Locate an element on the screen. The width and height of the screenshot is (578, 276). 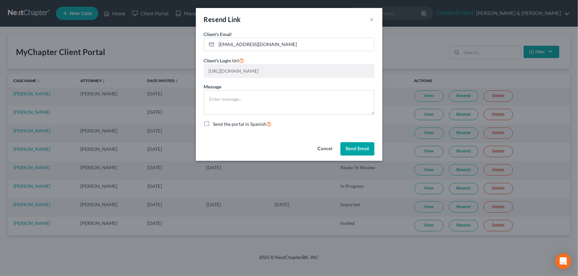
label: Client's Login Url is located at coordinates (224, 60).